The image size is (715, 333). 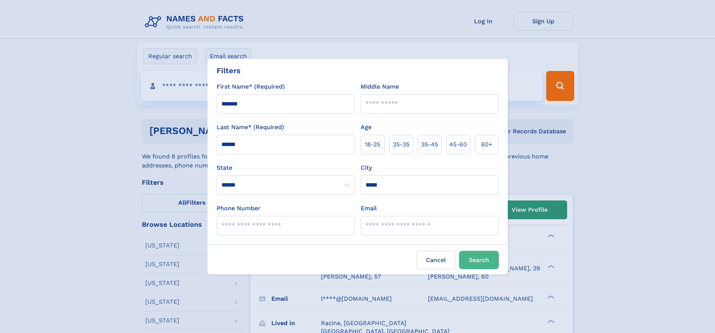 I want to click on label: Phone Number, so click(x=238, y=208).